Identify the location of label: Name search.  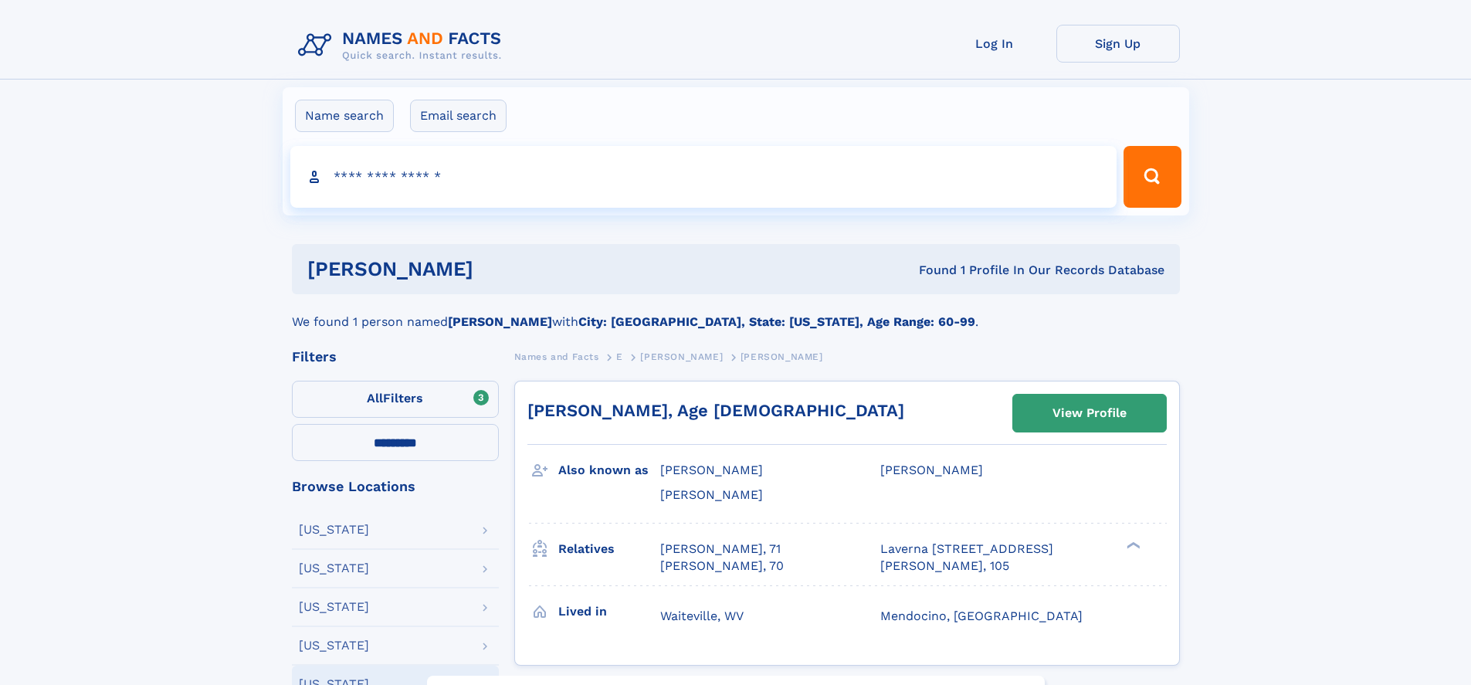
(344, 116).